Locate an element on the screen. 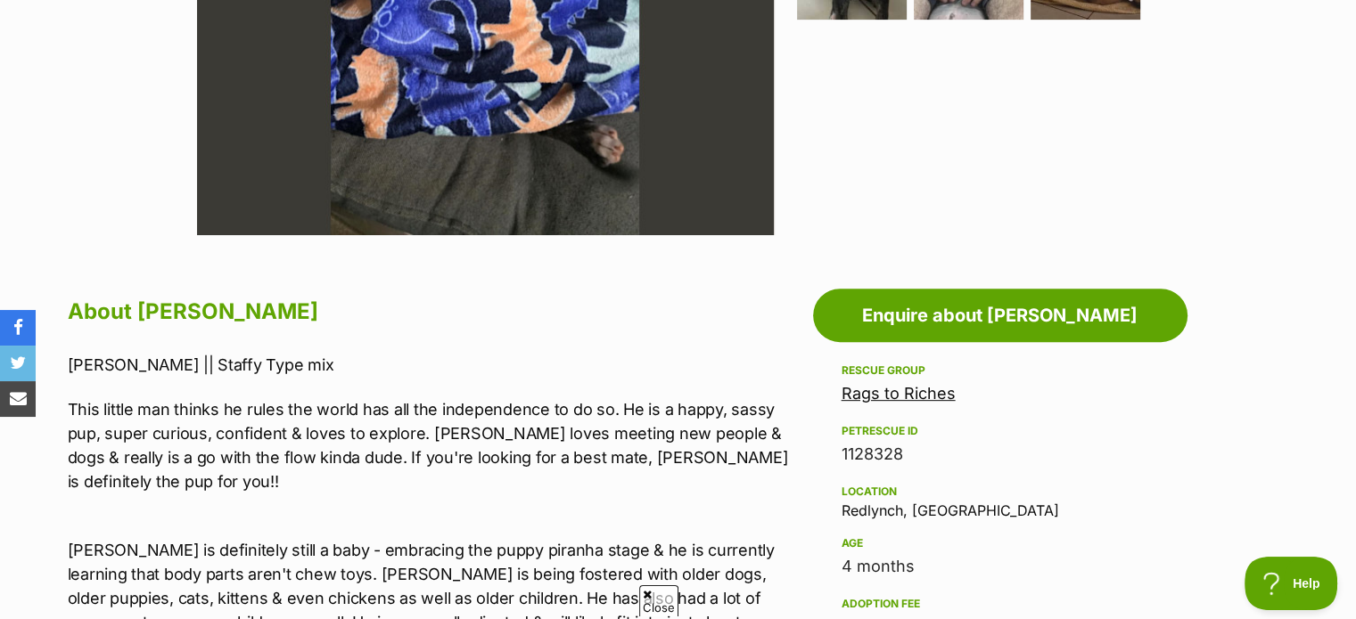 This screenshot has height=619, width=1356. div: 4 months is located at coordinates (1000, 567).